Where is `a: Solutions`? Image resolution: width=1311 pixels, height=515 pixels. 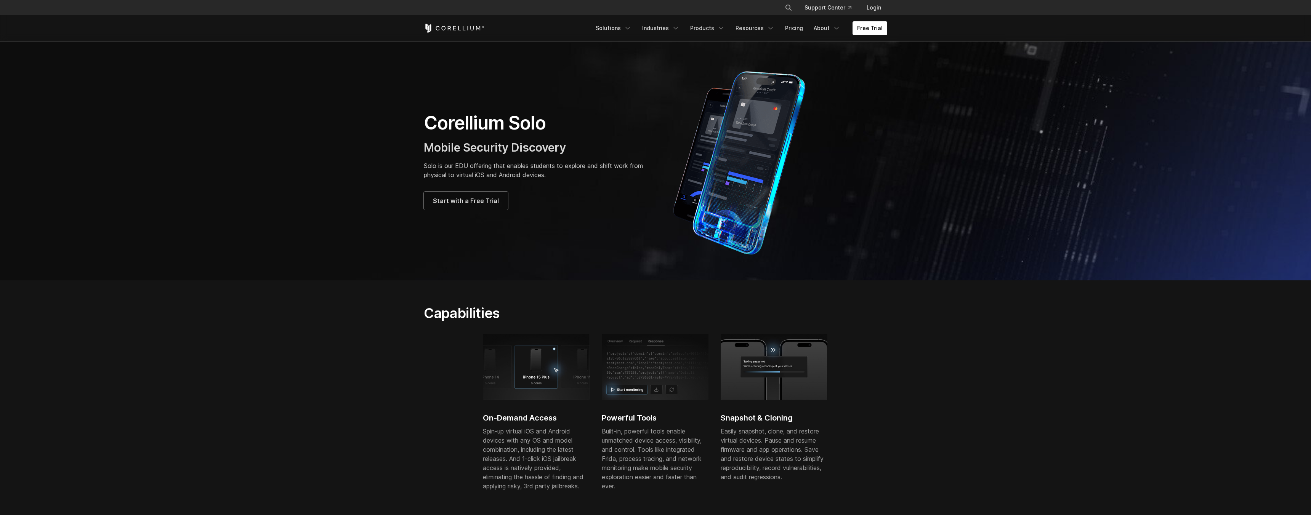 a: Solutions is located at coordinates (614, 28).